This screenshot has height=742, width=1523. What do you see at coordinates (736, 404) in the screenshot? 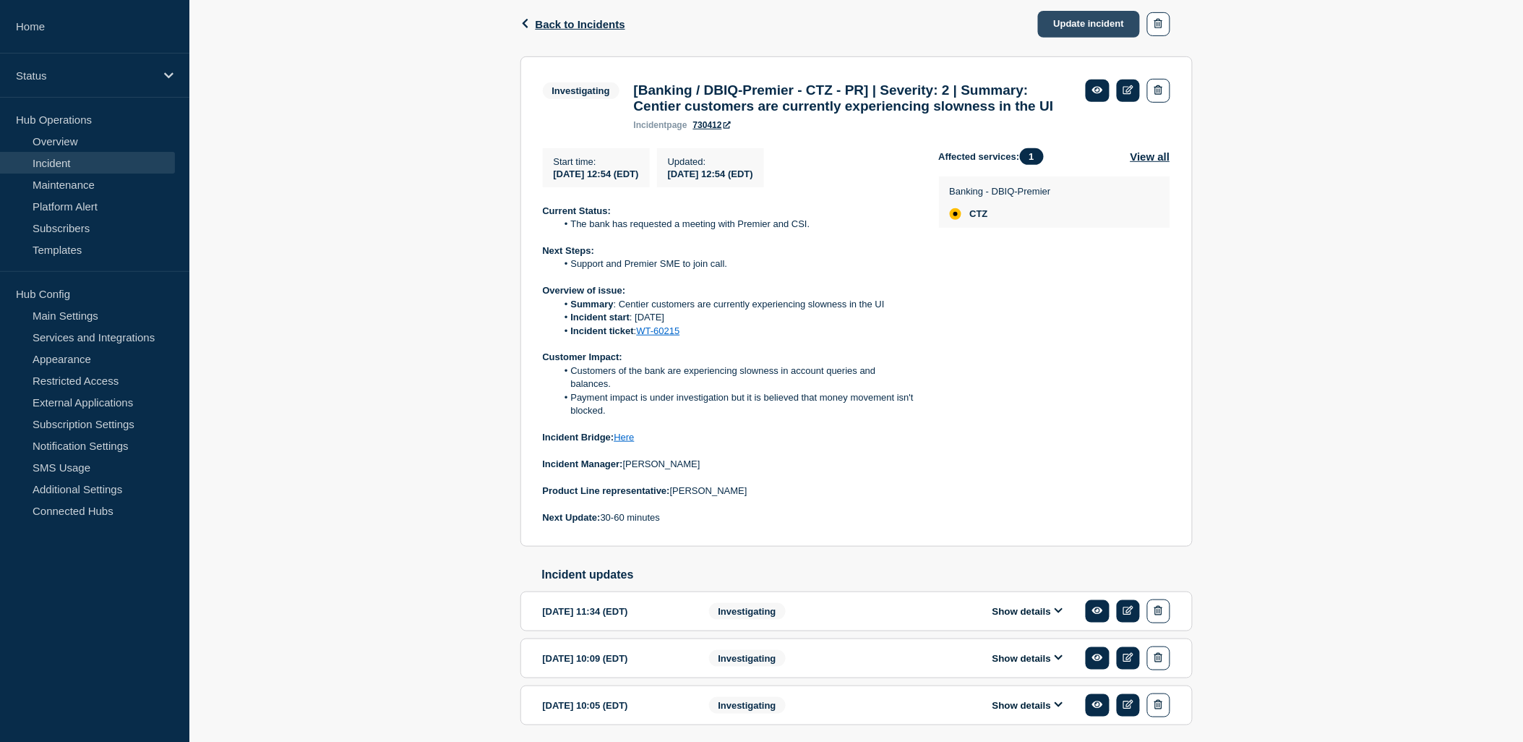
I see `li: Payment impact is under investigation but it is believed that money movement isn't blocked.` at bounding box center [736, 404].